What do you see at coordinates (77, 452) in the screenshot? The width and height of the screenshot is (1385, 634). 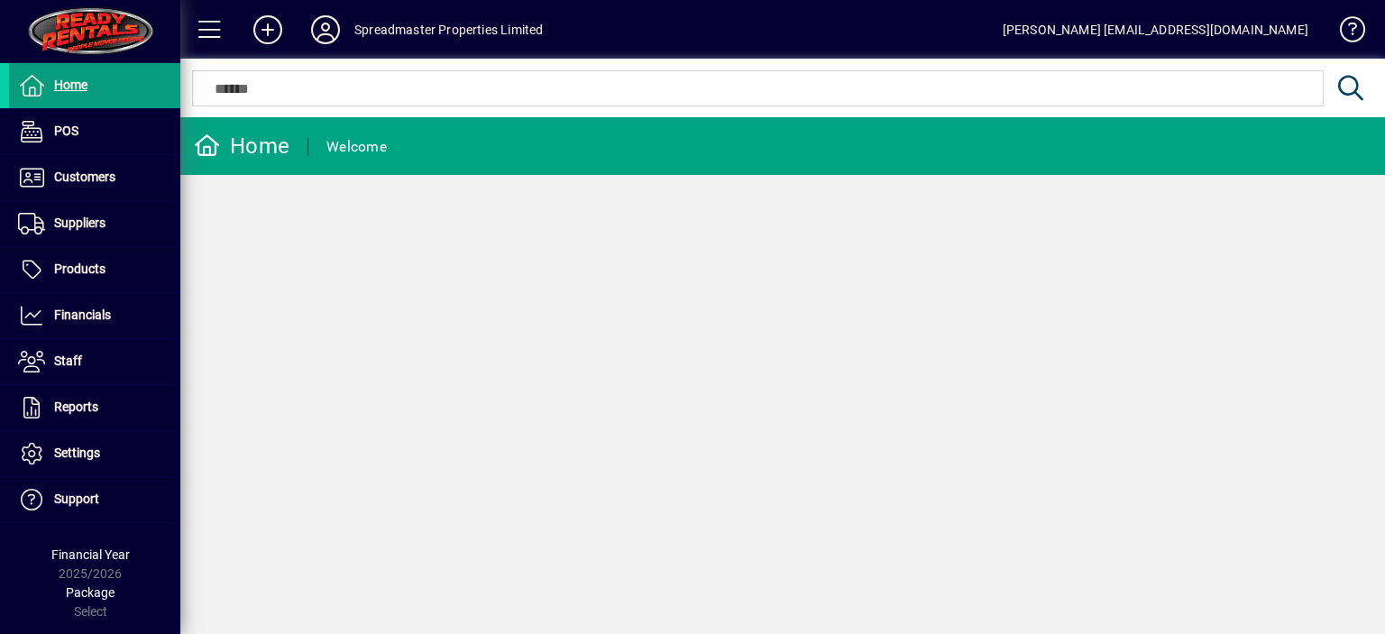 I see `span: Settings` at bounding box center [77, 452].